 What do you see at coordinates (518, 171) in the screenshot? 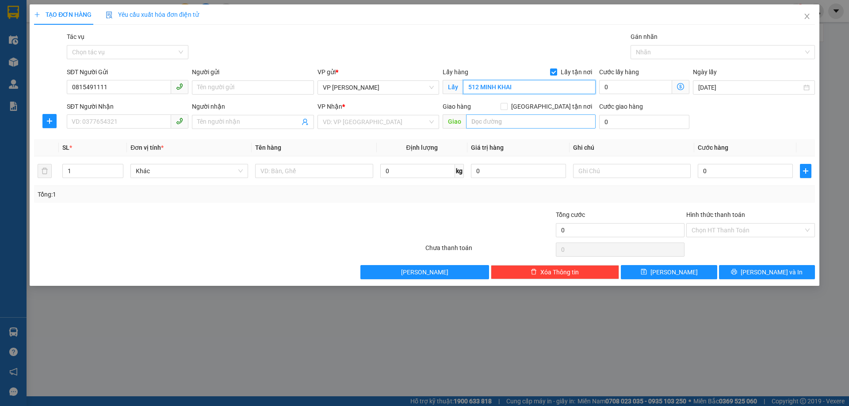
I see `input: 0` at bounding box center [518, 171].